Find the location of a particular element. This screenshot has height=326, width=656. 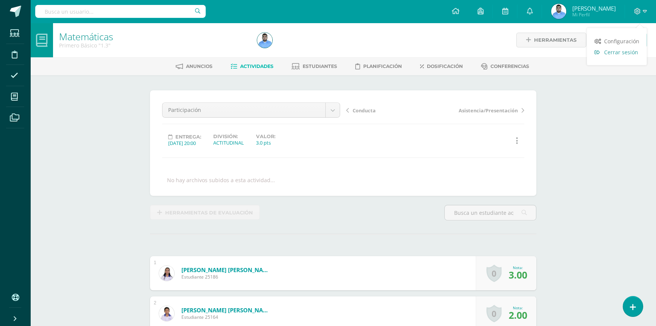

div: ACTITUDINAL is located at coordinates (229, 143).